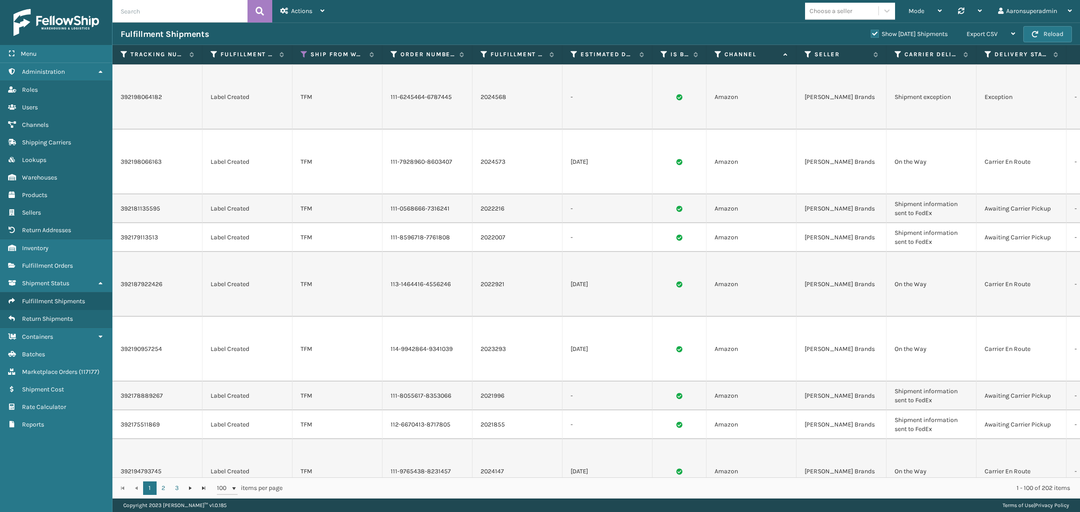 The width and height of the screenshot is (1080, 512). What do you see at coordinates (1022, 97) in the screenshot?
I see `td: Exception` at bounding box center [1022, 97].